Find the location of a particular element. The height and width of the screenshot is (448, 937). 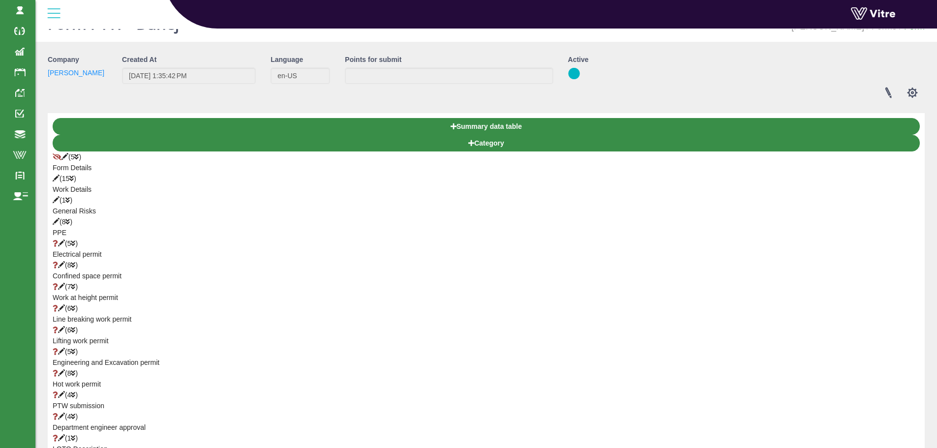

label: Points for submit is located at coordinates (373, 60).